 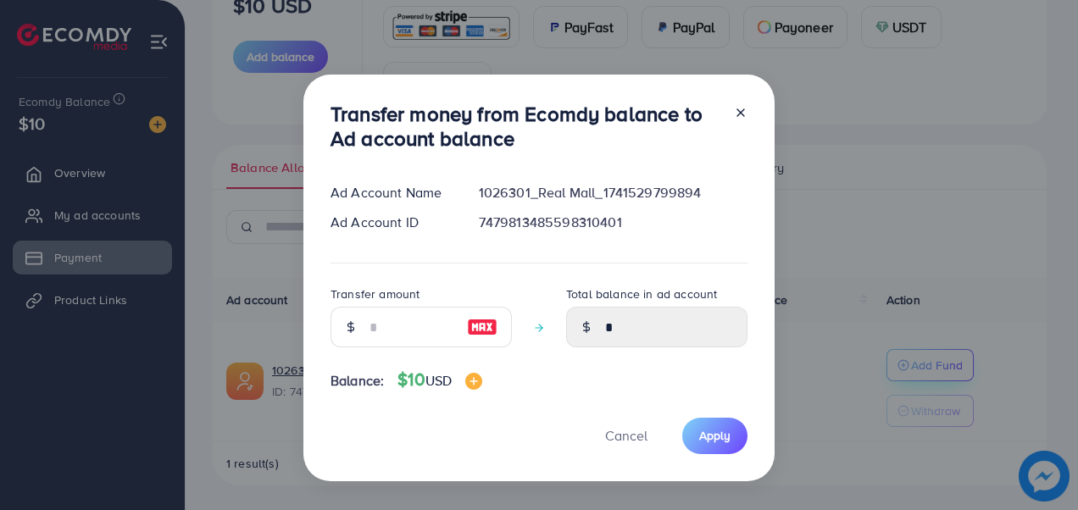 What do you see at coordinates (613, 222) in the screenshot?
I see `div: 7479813485598310401` at bounding box center [613, 222].